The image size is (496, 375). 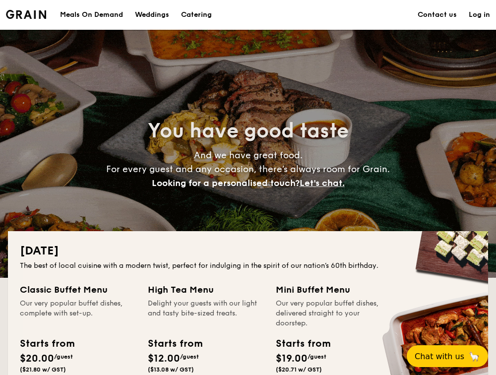 I want to click on span: Chat with us, so click(x=439, y=356).